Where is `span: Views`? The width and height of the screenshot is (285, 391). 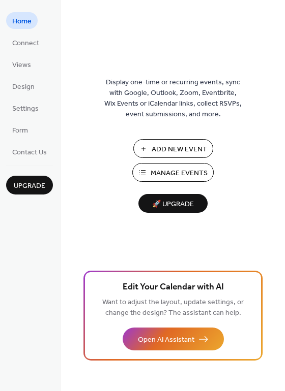 span: Views is located at coordinates (21, 65).